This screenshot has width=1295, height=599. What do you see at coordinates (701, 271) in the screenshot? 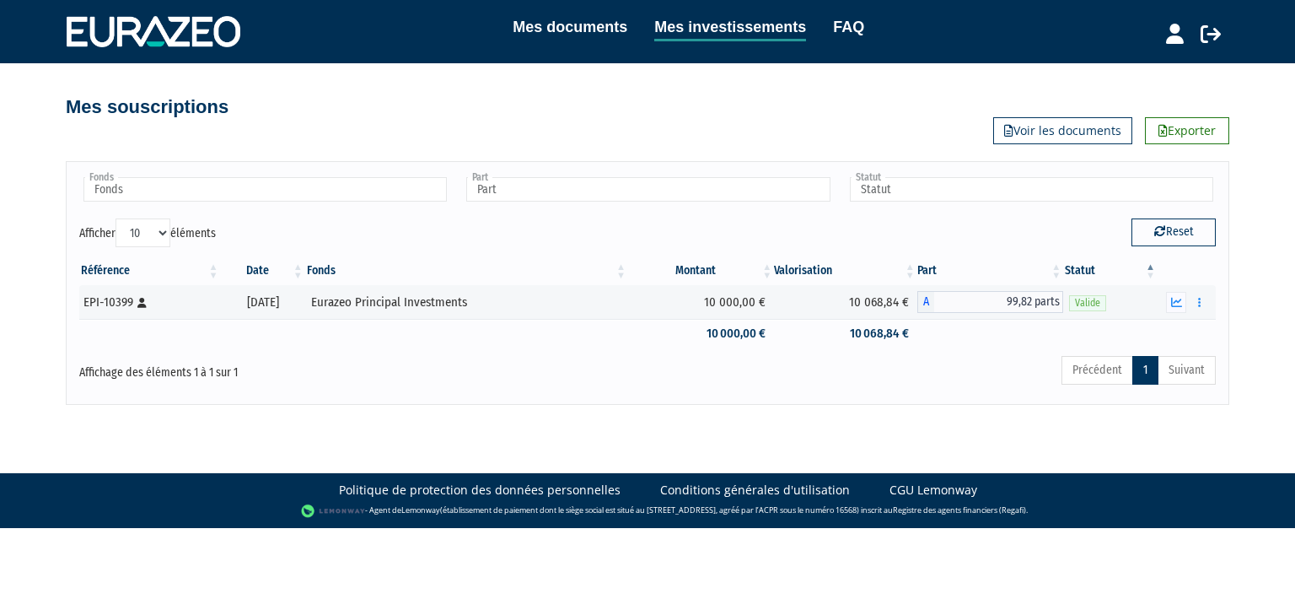
I see `th: Montant: activer pour trier la colonne par ordre croissant` at bounding box center [701, 271].